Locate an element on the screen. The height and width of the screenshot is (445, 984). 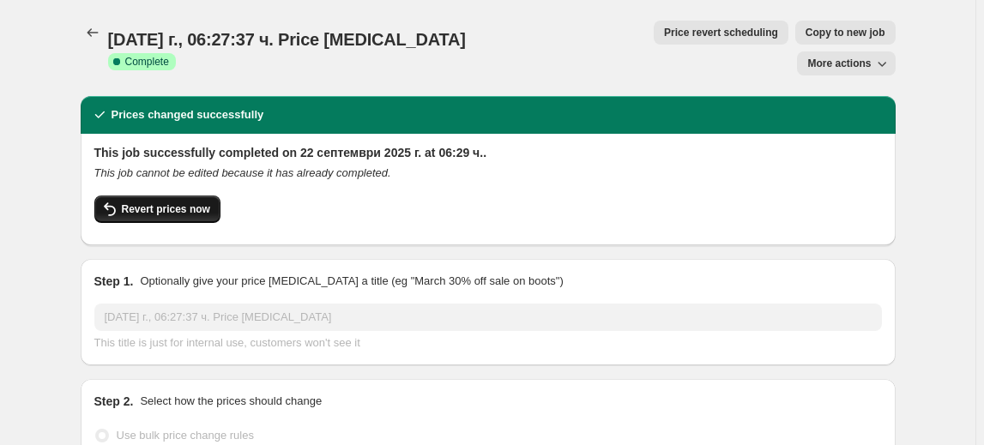
input: 30% off holiday sale is located at coordinates (488, 317).